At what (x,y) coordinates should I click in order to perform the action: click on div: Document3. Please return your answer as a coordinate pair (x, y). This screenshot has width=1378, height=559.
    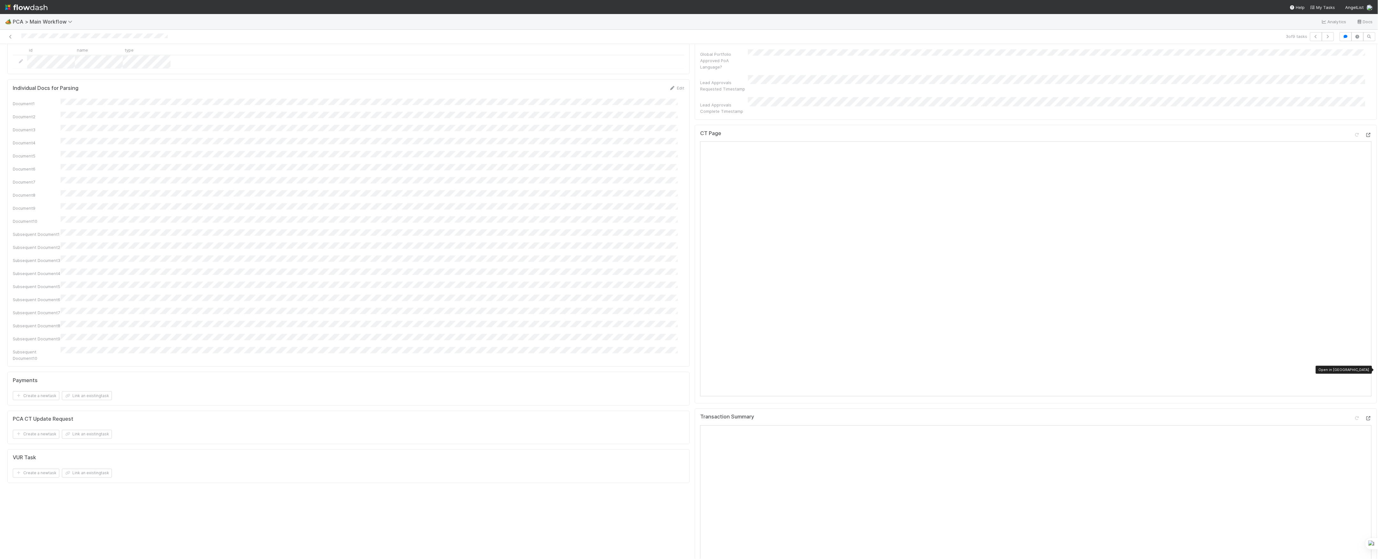
    Looking at the image, I should click on (37, 130).